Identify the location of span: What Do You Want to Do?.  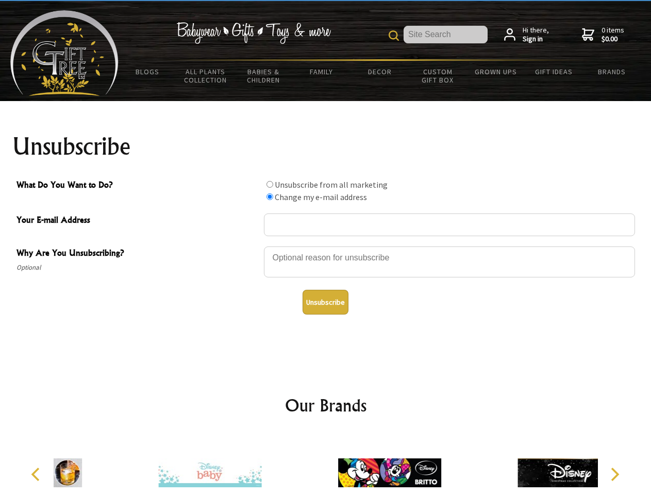
(138, 186).